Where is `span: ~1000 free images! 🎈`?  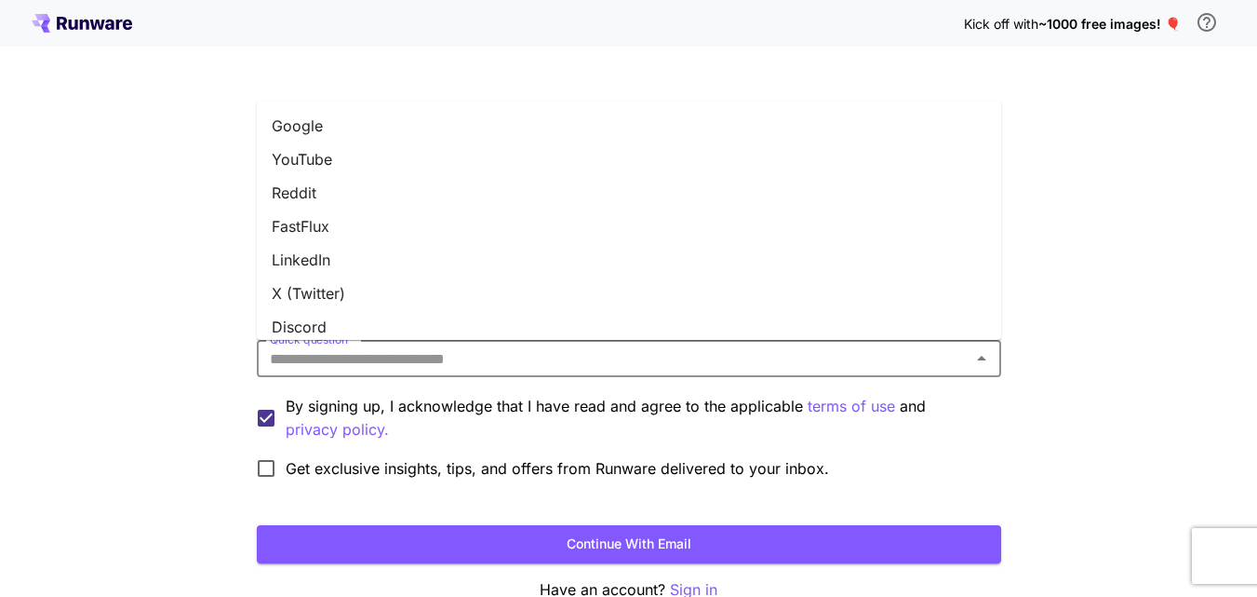 span: ~1000 free images! 🎈 is located at coordinates (1109, 23).